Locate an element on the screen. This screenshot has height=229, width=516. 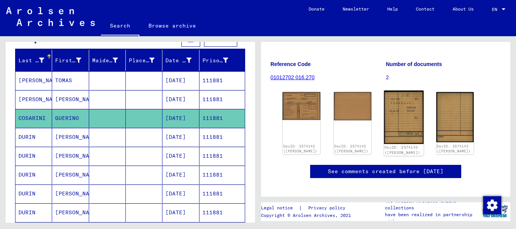
span: records found is located at coordinates (119, 40).